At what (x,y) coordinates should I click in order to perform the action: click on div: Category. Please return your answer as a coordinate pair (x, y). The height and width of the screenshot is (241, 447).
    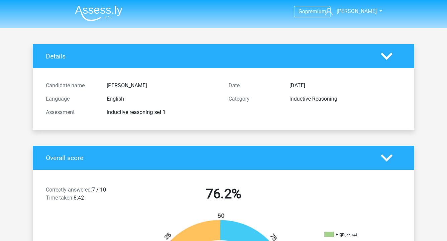
    Looking at the image, I should click on (254, 99).